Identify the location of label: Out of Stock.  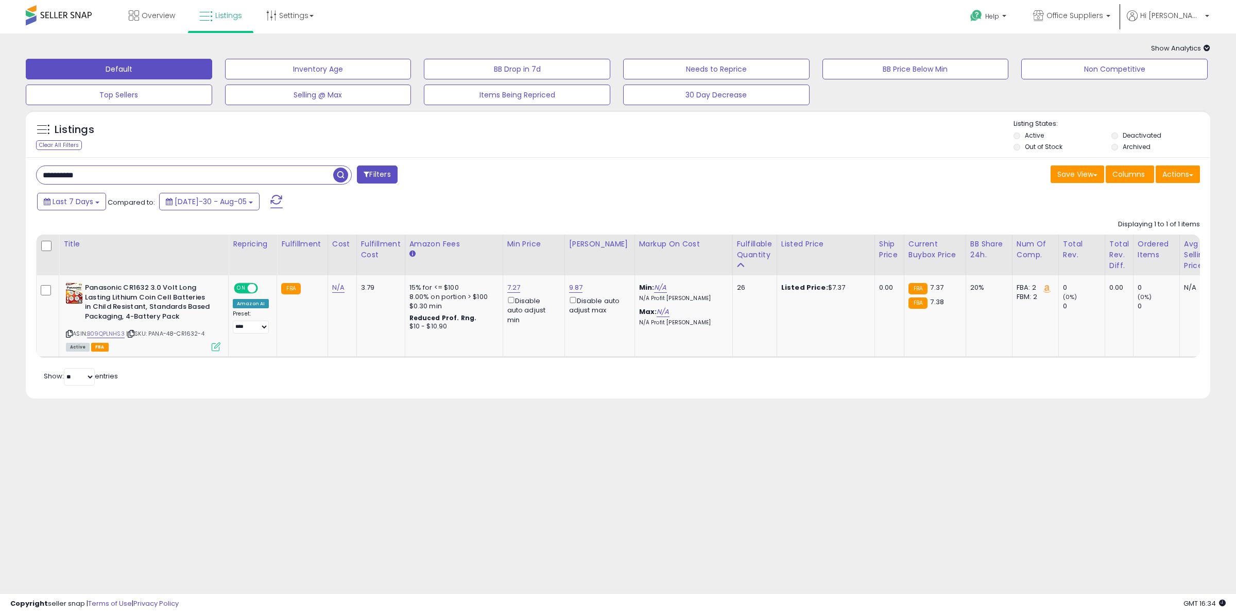
(1044, 146).